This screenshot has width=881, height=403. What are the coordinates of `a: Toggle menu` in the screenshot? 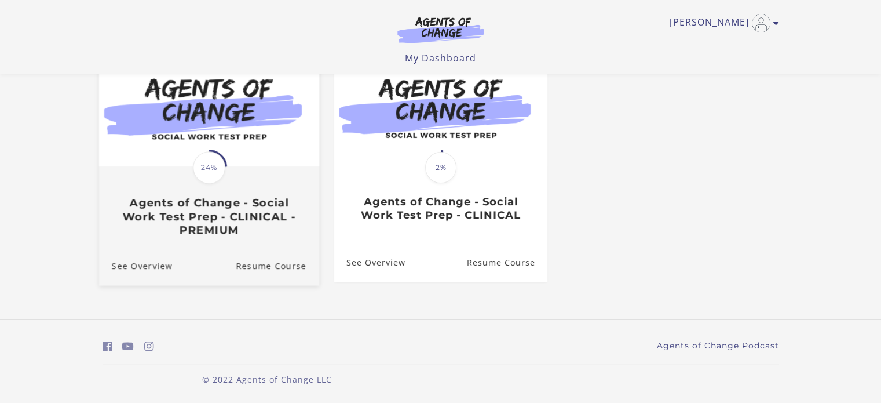 It's located at (721, 23).